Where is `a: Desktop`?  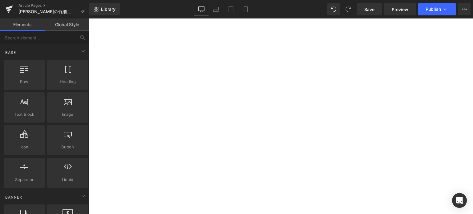
a: Desktop is located at coordinates (201, 9).